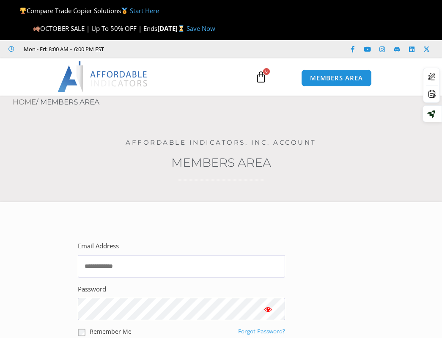  I want to click on span: Mon - Fri: 8:00 AM – 6:00 PM EST, so click(63, 49).